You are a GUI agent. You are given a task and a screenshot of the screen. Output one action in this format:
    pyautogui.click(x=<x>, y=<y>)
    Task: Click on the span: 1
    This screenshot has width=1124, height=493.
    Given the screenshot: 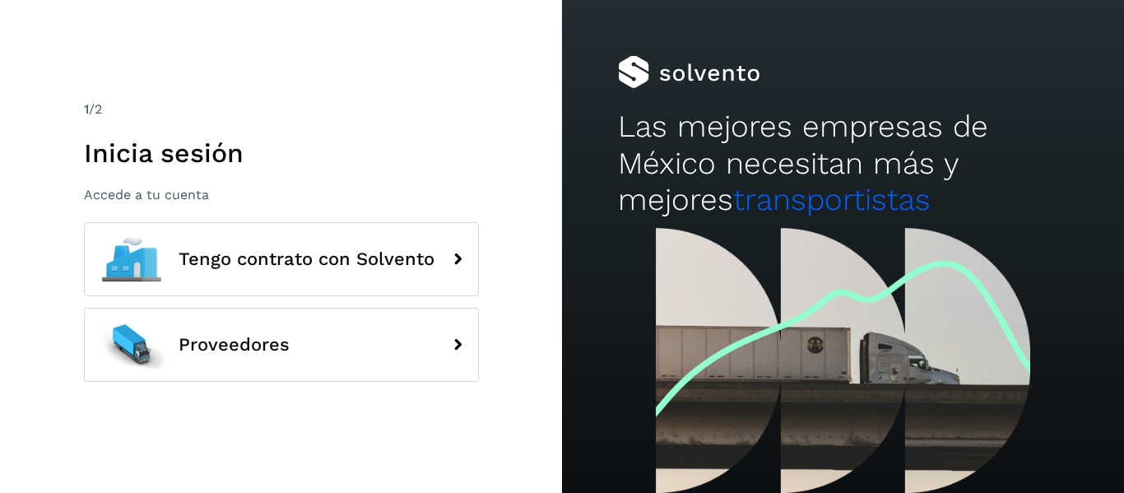 What is the action you would take?
    pyautogui.click(x=86, y=109)
    